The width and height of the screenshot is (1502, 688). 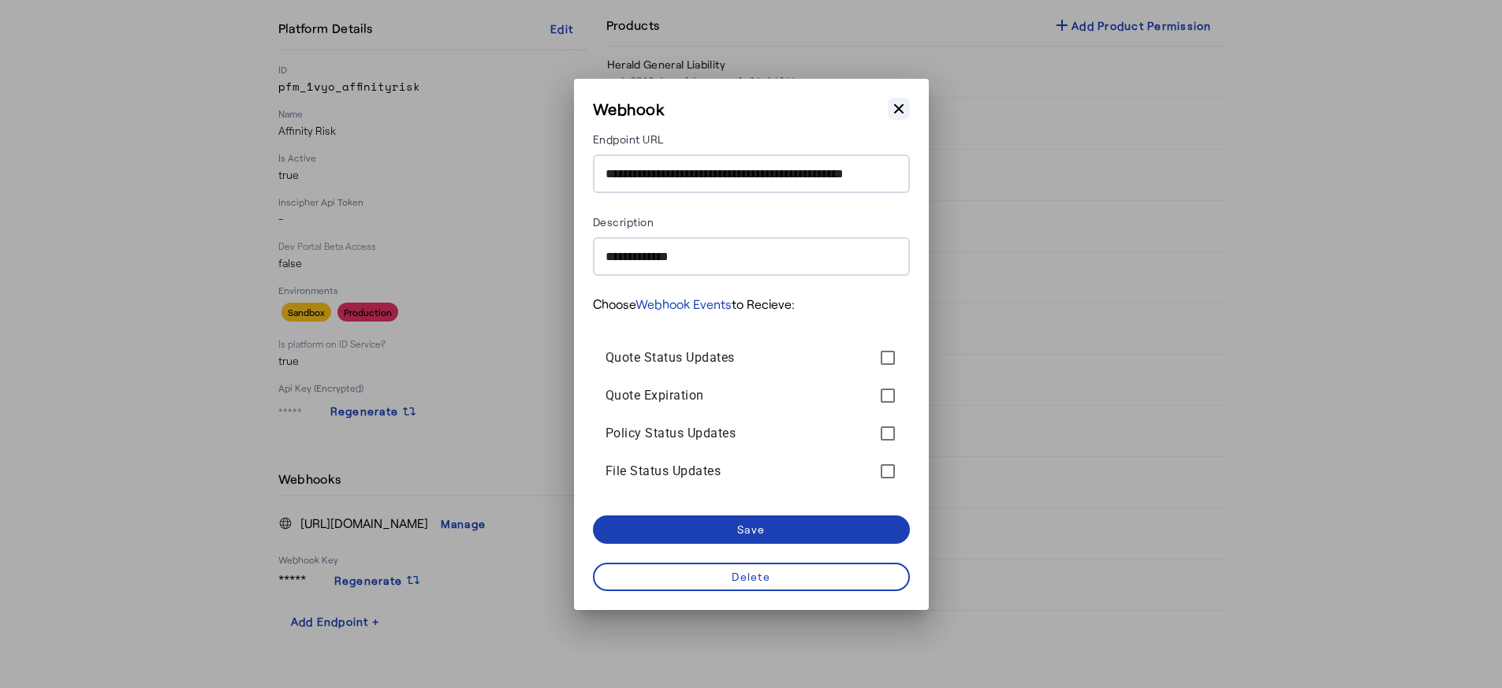 I want to click on span: File Status Updates, so click(x=663, y=471).